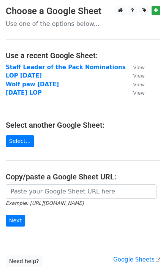 The image size is (166, 279). I want to click on strong: Staff Leader of the Pack Nominations, so click(66, 67).